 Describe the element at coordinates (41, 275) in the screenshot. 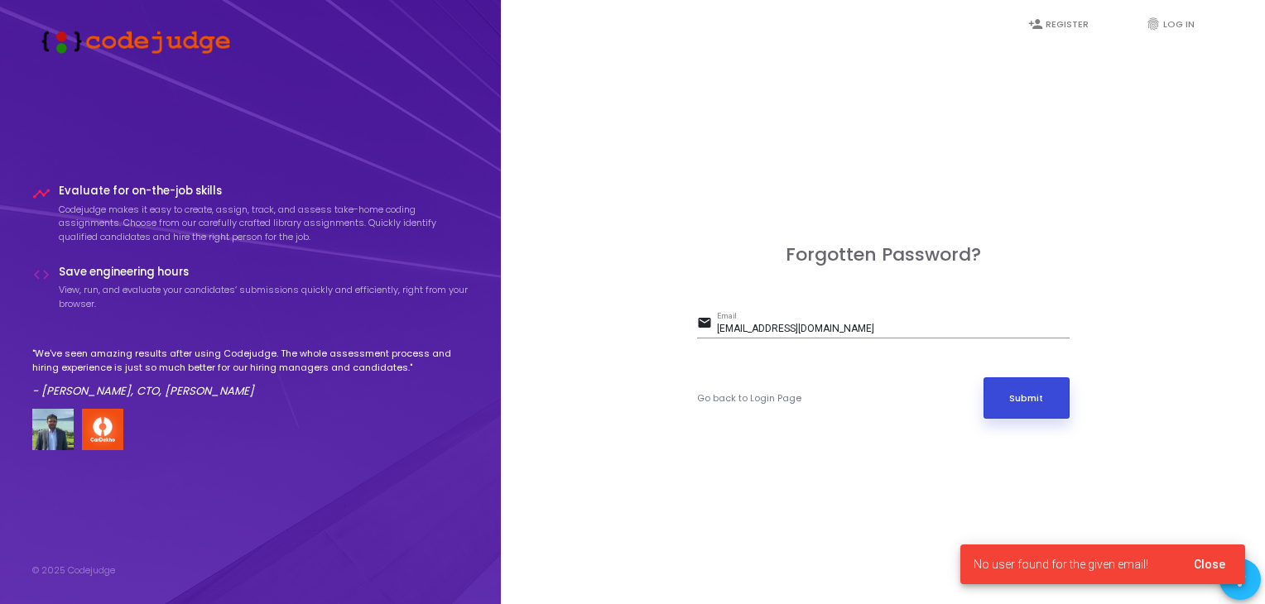

I see `i: code` at that location.